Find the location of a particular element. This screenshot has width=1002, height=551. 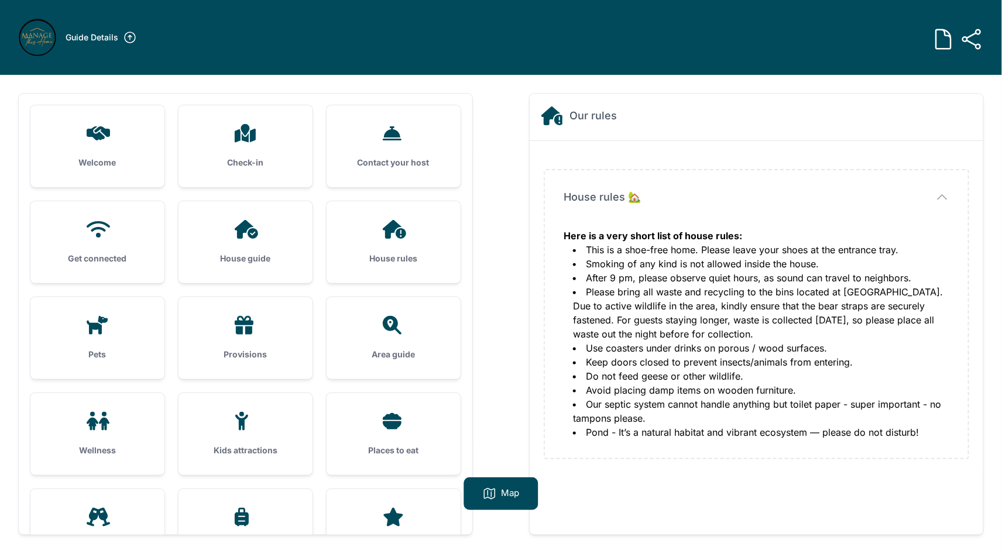

h3: House guide is located at coordinates (245, 259).